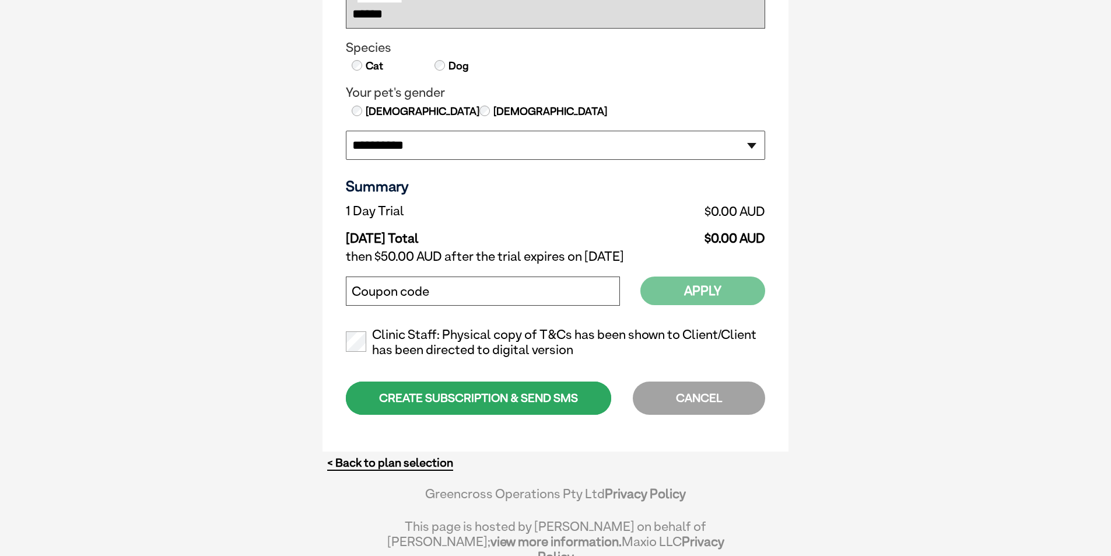 The width and height of the screenshot is (1111, 556). What do you see at coordinates (356, 341) in the screenshot?
I see `input: Clinic Staff: Physical copy of T&Cs has been shown to Client/Client has been directed to digital ...` at bounding box center [356, 341].